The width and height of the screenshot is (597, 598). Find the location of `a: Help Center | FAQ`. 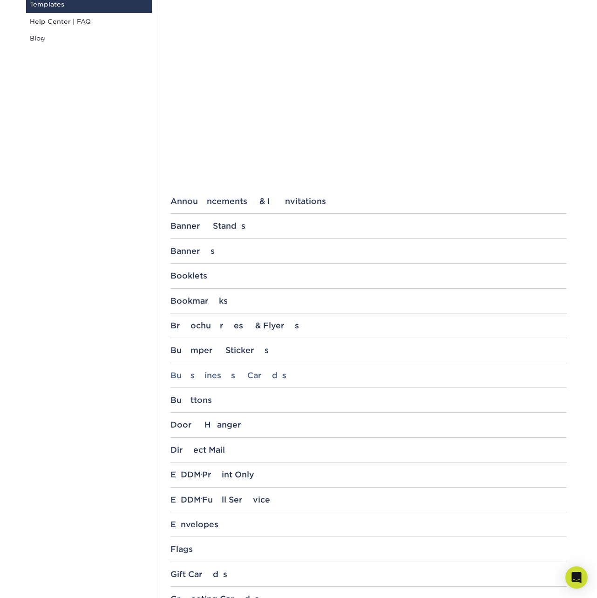

a: Help Center | FAQ is located at coordinates (89, 21).